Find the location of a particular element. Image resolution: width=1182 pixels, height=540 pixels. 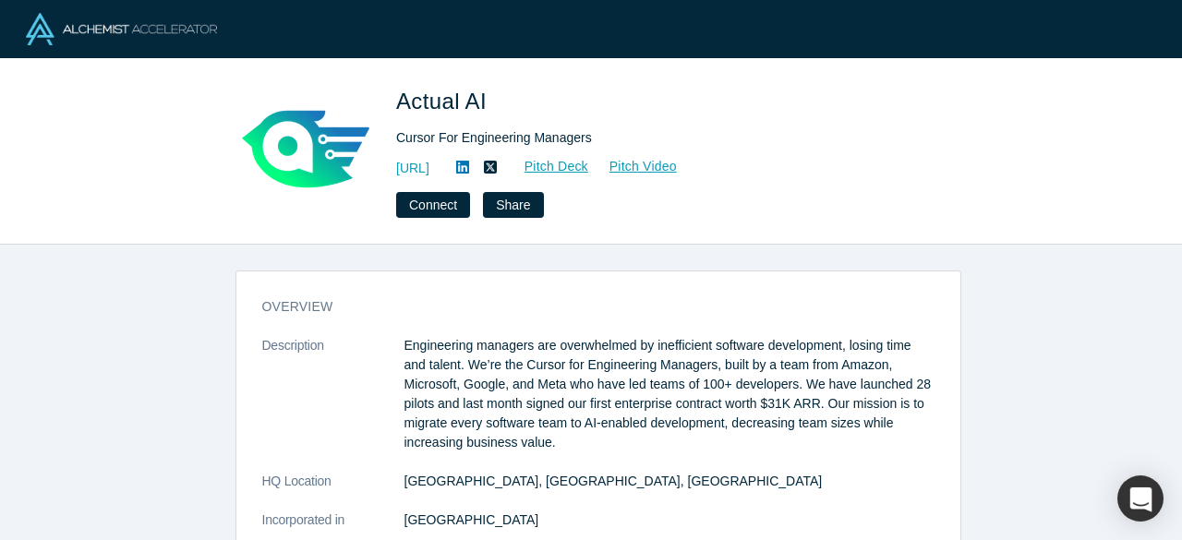

a: Pitch Video is located at coordinates (633, 166).